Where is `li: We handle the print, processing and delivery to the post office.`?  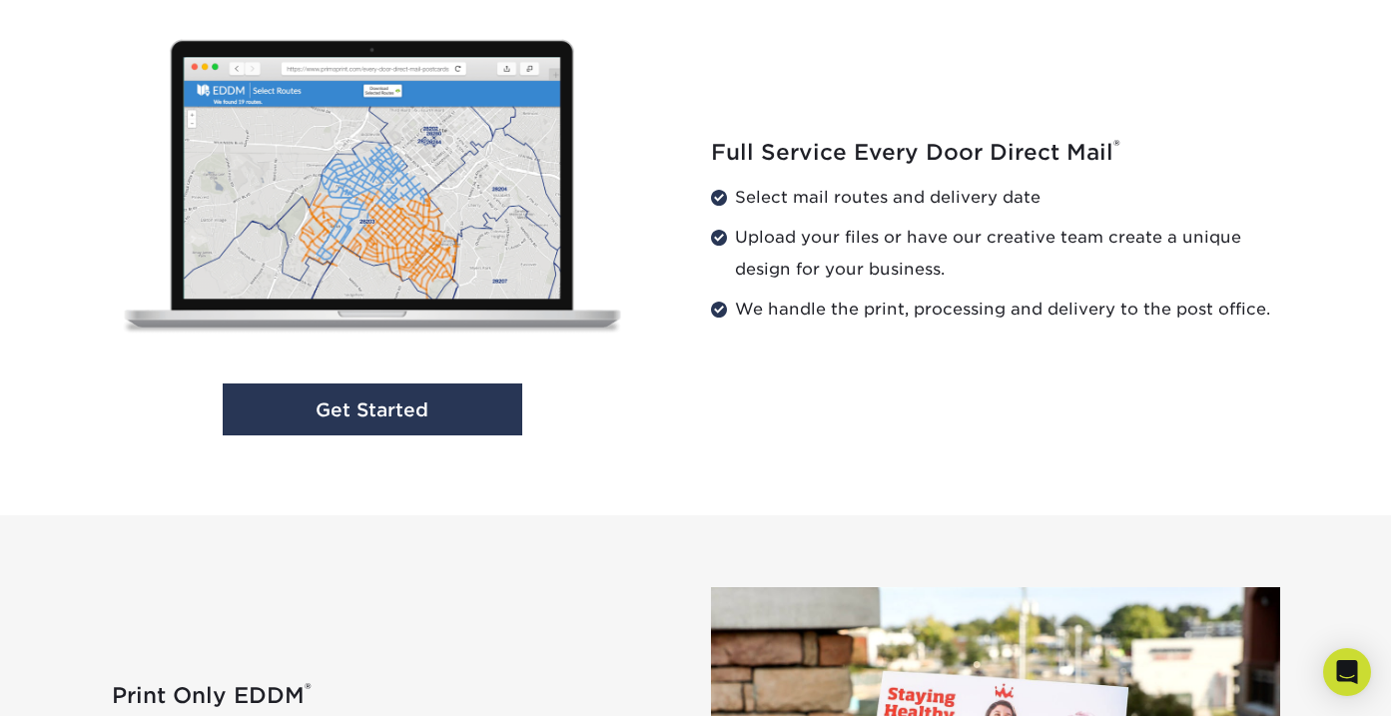
li: We handle the print, processing and delivery to the post office. is located at coordinates (996, 310).